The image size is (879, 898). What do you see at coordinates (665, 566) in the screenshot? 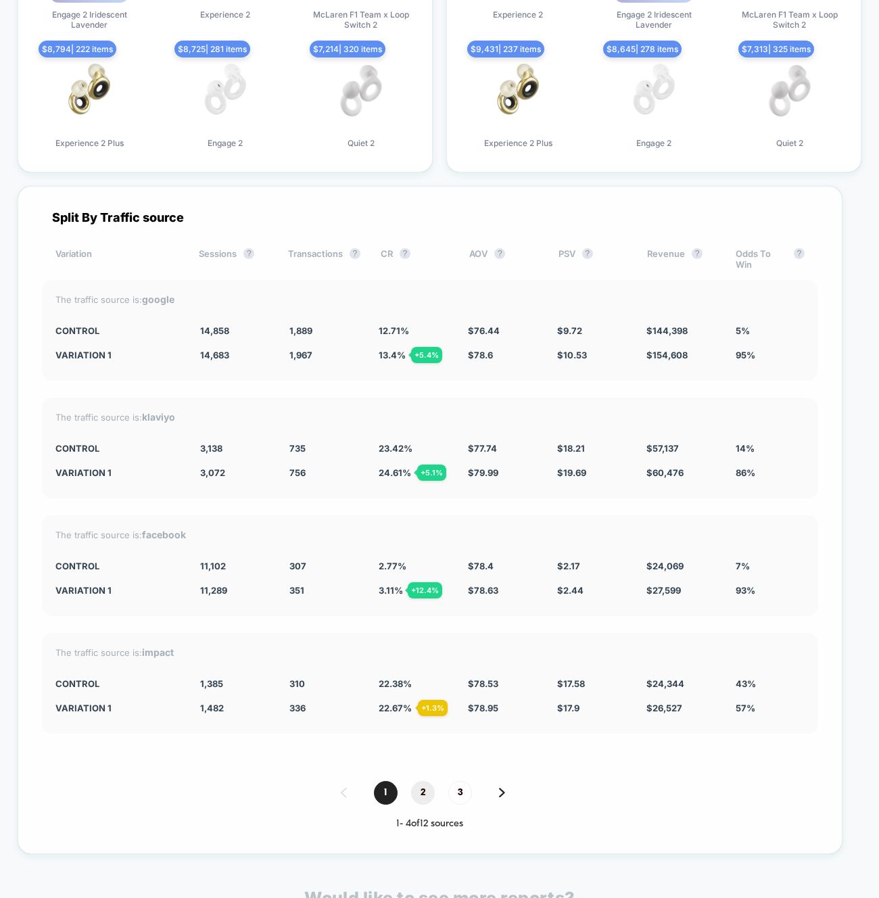
I see `span: $ 24,069` at bounding box center [665, 566].